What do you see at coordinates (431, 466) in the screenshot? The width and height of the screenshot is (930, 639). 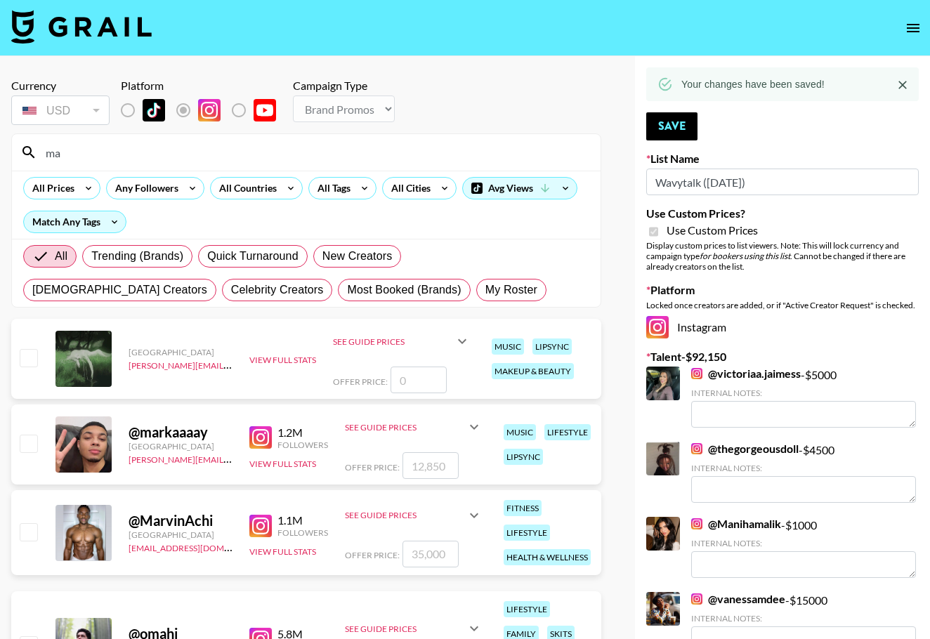 I see `input: 12,850` at bounding box center [431, 466].